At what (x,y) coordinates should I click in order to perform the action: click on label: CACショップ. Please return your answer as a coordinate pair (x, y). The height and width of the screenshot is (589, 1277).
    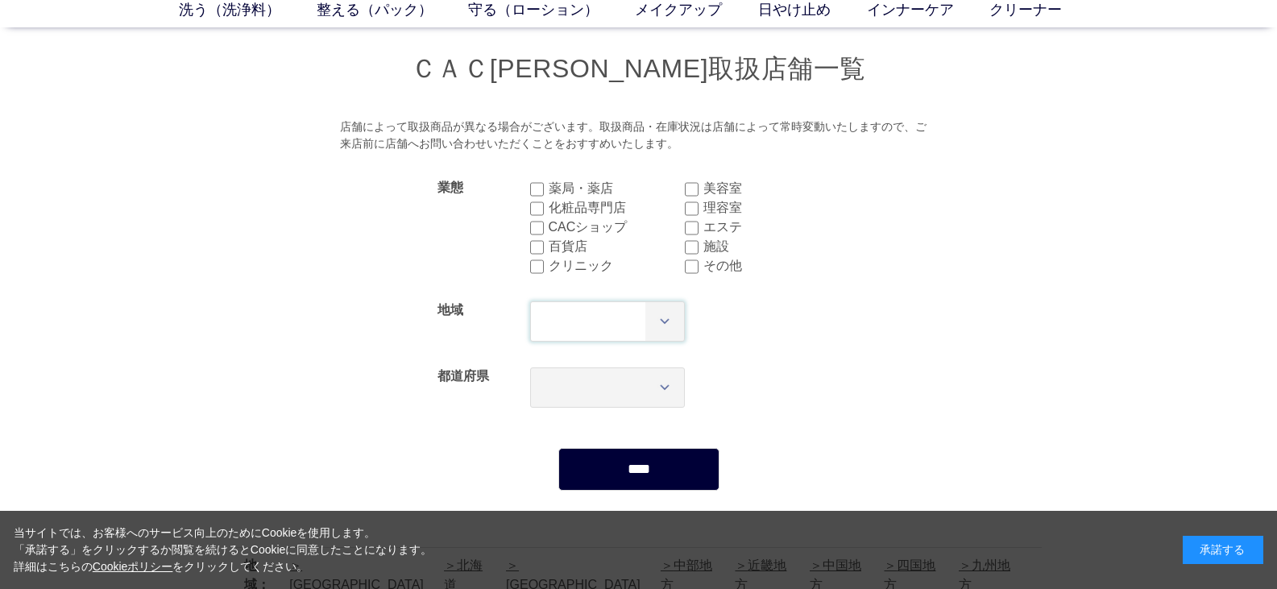
    Looking at the image, I should click on (617, 227).